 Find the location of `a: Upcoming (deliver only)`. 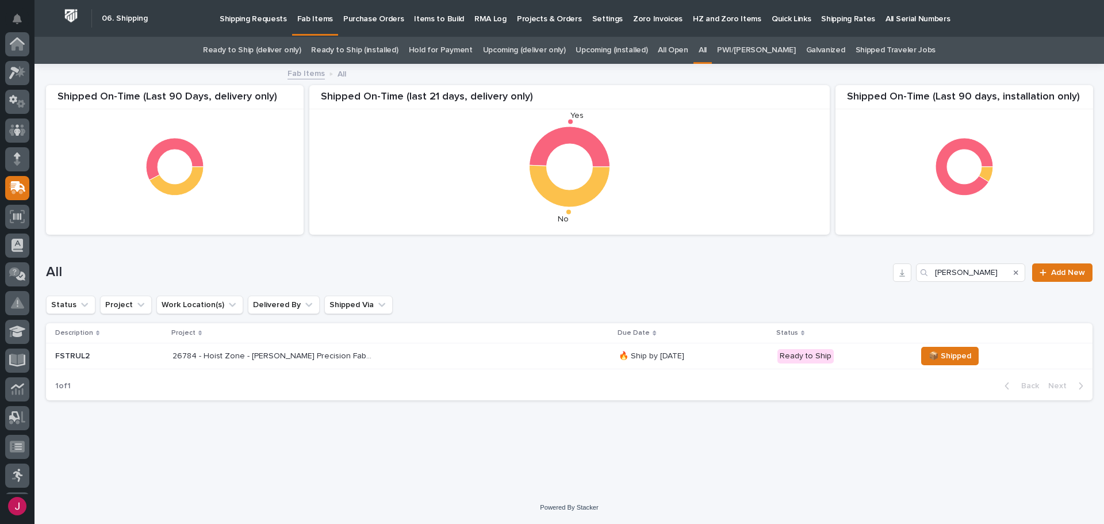

a: Upcoming (deliver only) is located at coordinates (524, 50).